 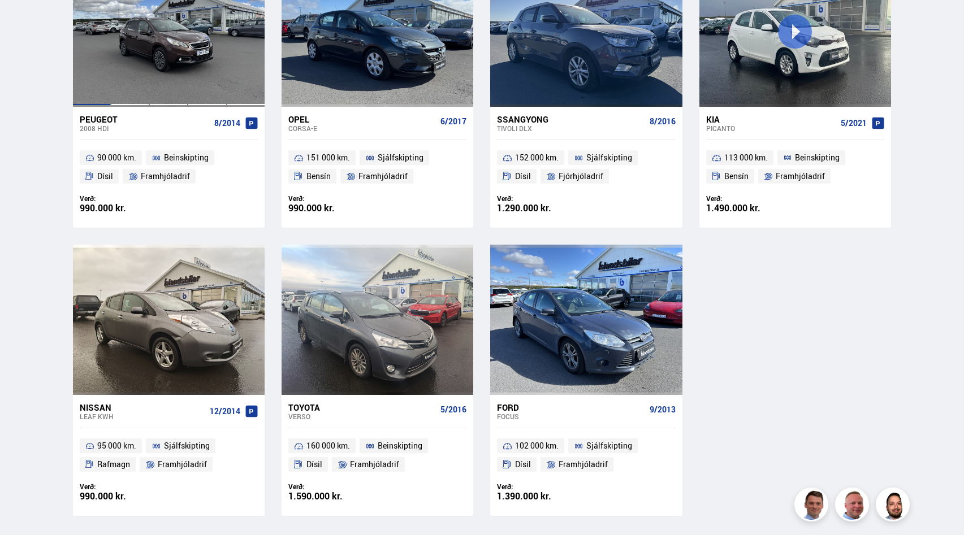 What do you see at coordinates (537, 446) in the screenshot?
I see `span: 102 000 km.` at bounding box center [537, 446].